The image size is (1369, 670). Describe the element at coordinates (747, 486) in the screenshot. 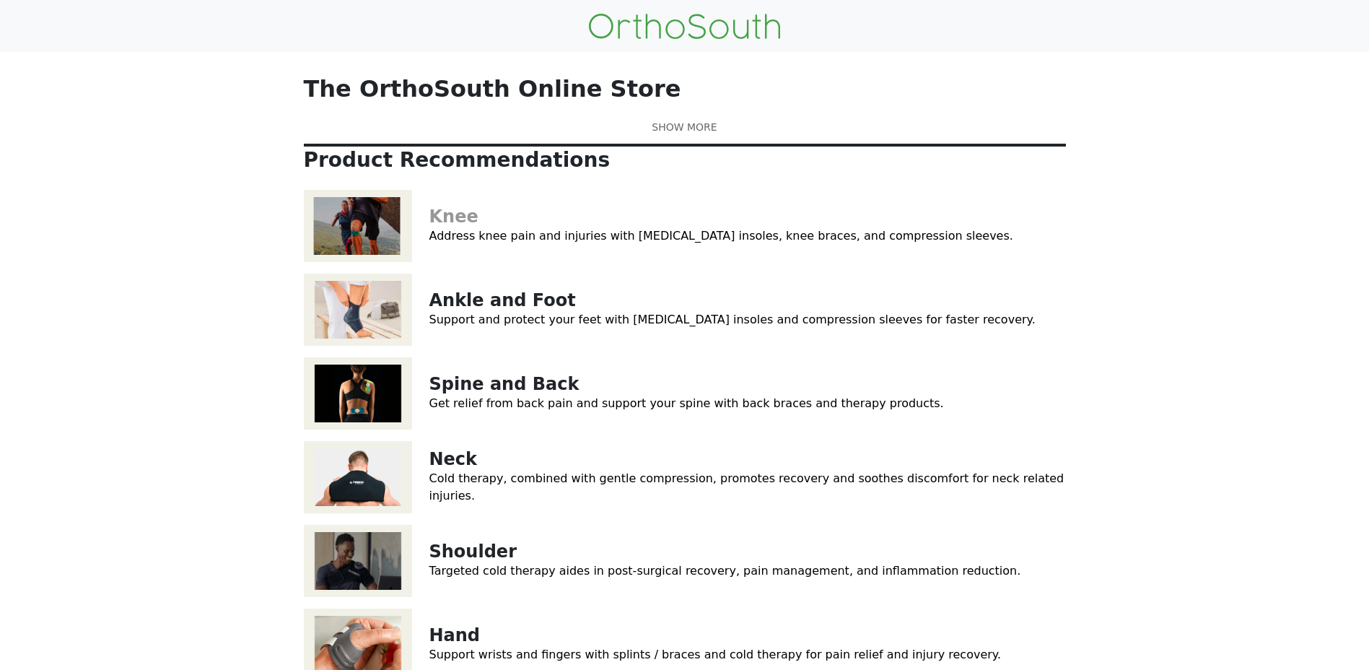

I see `a: Cold therapy, combined with gentle compression, promotes recovery and soothes discomfort for neck...` at that location.